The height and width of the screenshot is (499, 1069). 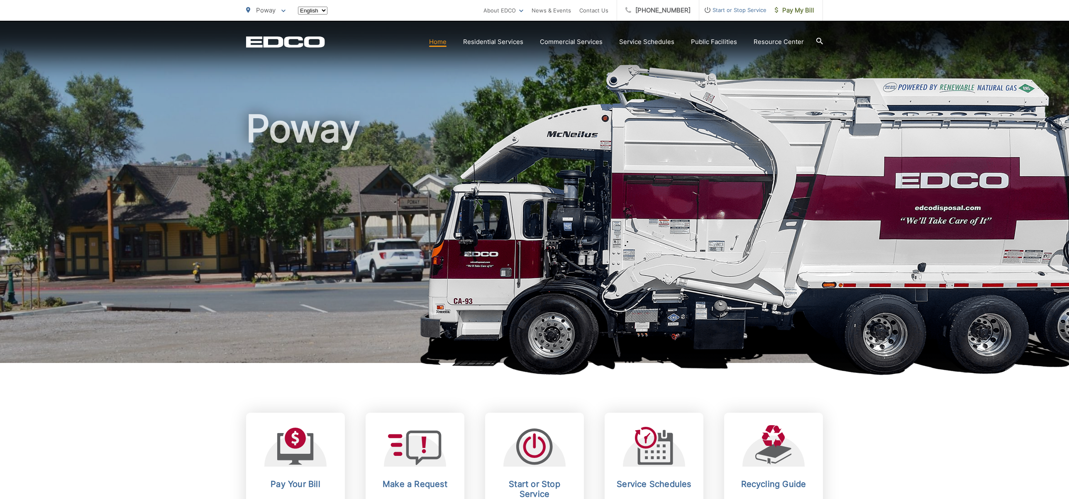 I want to click on a: Service Schedules, so click(x=647, y=42).